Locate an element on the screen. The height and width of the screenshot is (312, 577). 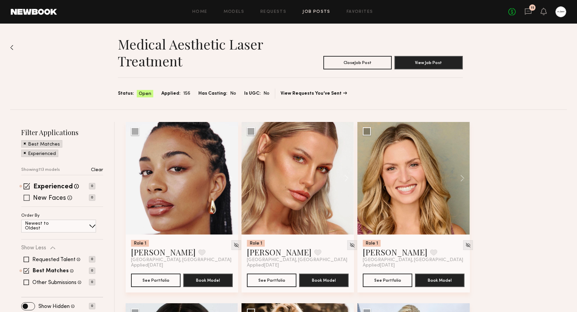
a: Home is located at coordinates (200, 12).